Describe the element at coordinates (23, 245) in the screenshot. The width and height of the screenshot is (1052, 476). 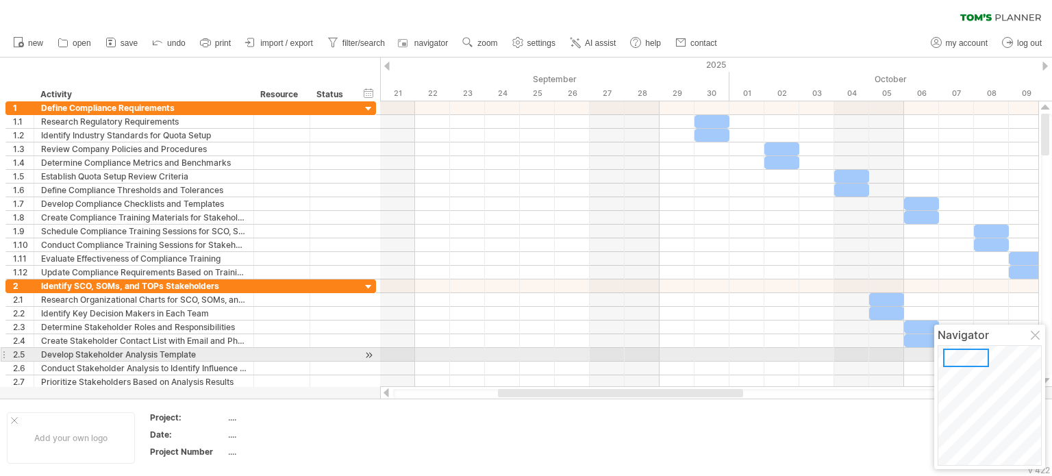
I see `div: 1.10` at that location.